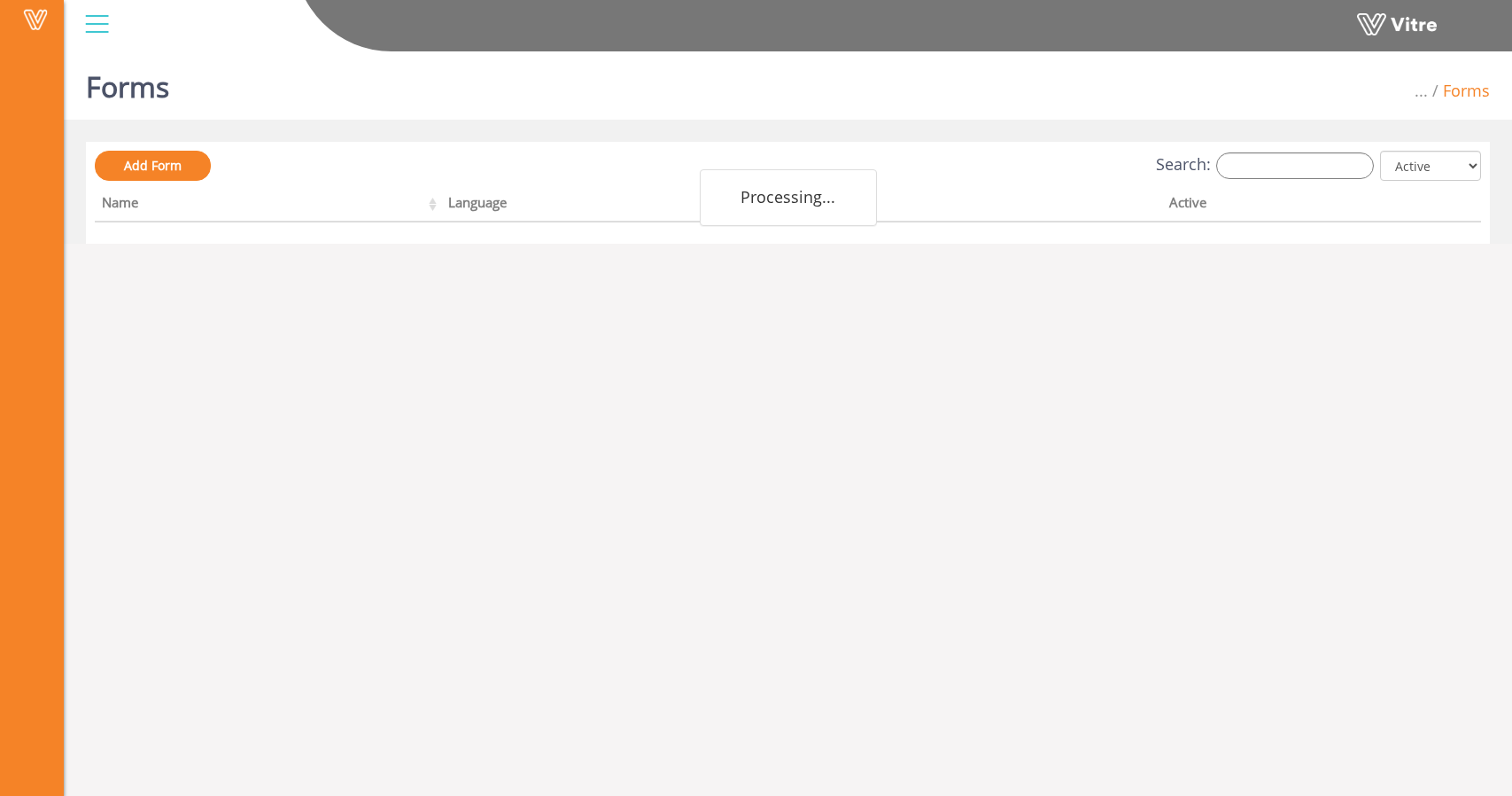 This screenshot has width=1512, height=796. I want to click on a: Add Form, so click(153, 166).